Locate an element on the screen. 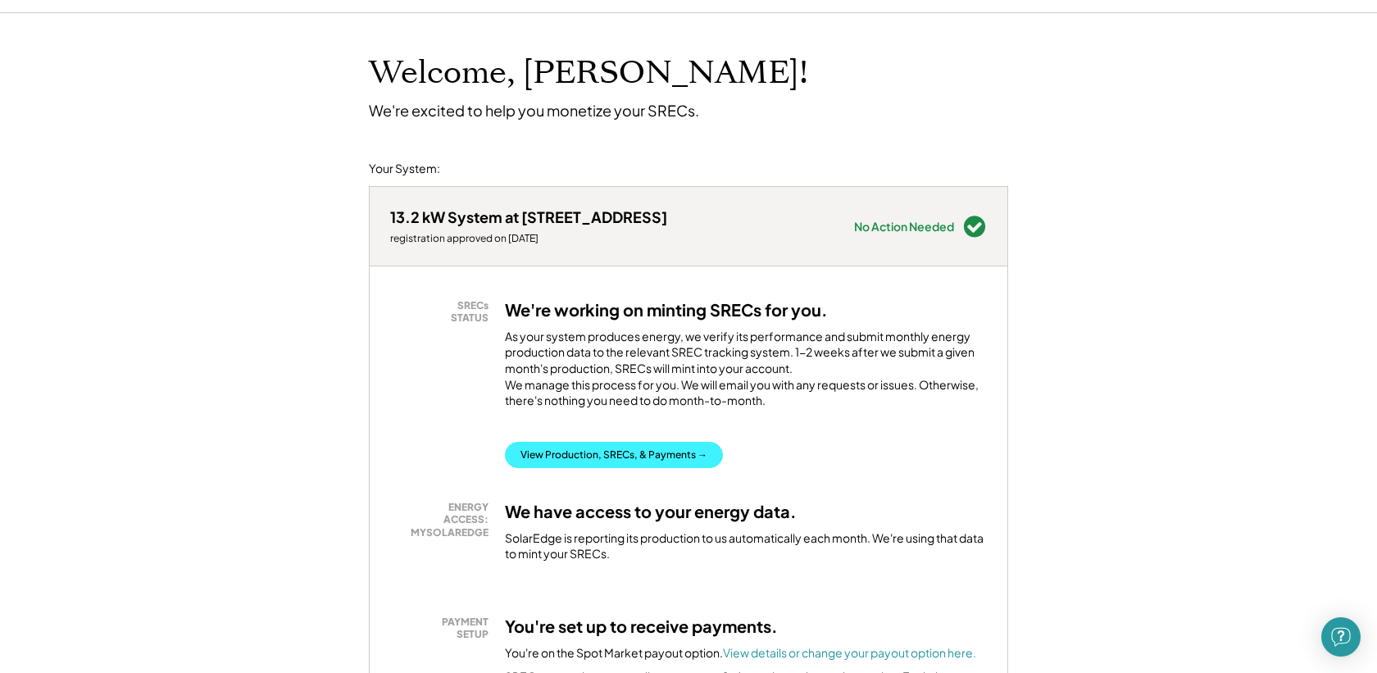 The width and height of the screenshot is (1377, 673). font: View details or change your payout option here. is located at coordinates (849, 652).